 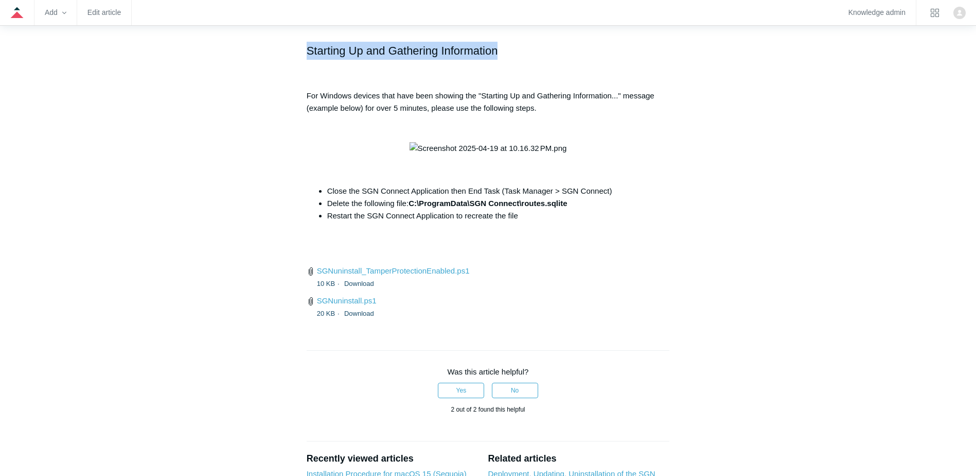 I want to click on span: 2 out of 2 found this helpful, so click(x=488, y=409).